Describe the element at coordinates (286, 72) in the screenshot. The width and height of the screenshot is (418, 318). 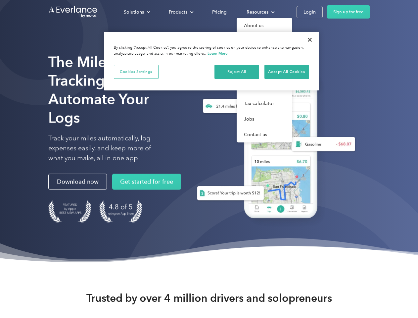
I see `button: Accept All Cookies` at that location.